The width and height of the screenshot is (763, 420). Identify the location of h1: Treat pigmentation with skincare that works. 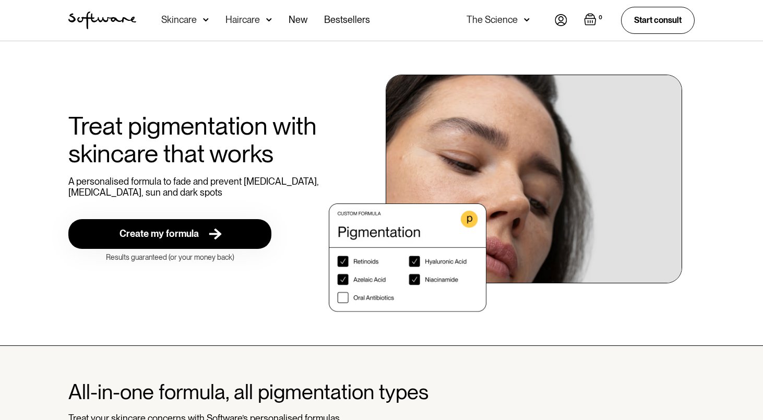
(196, 140).